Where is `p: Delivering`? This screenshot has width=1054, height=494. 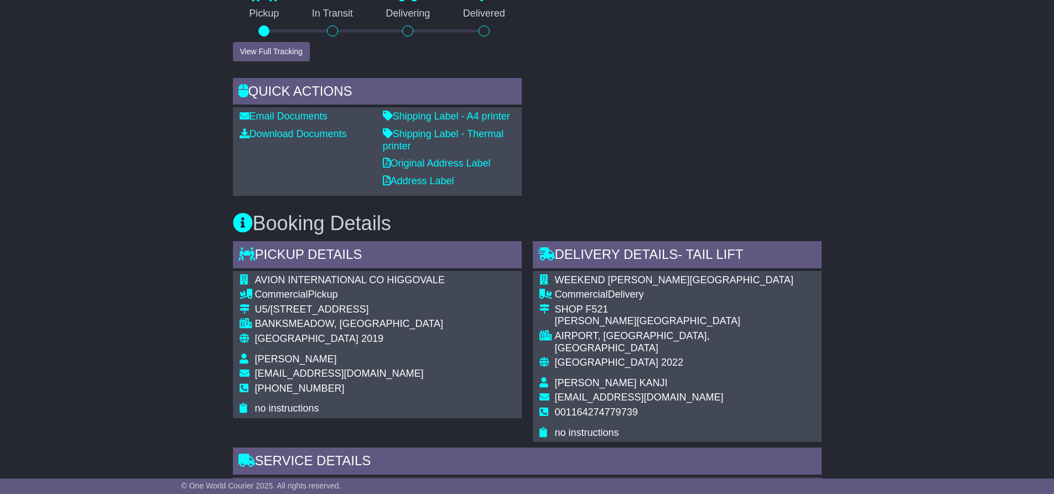
p: Delivering is located at coordinates (408, 14).